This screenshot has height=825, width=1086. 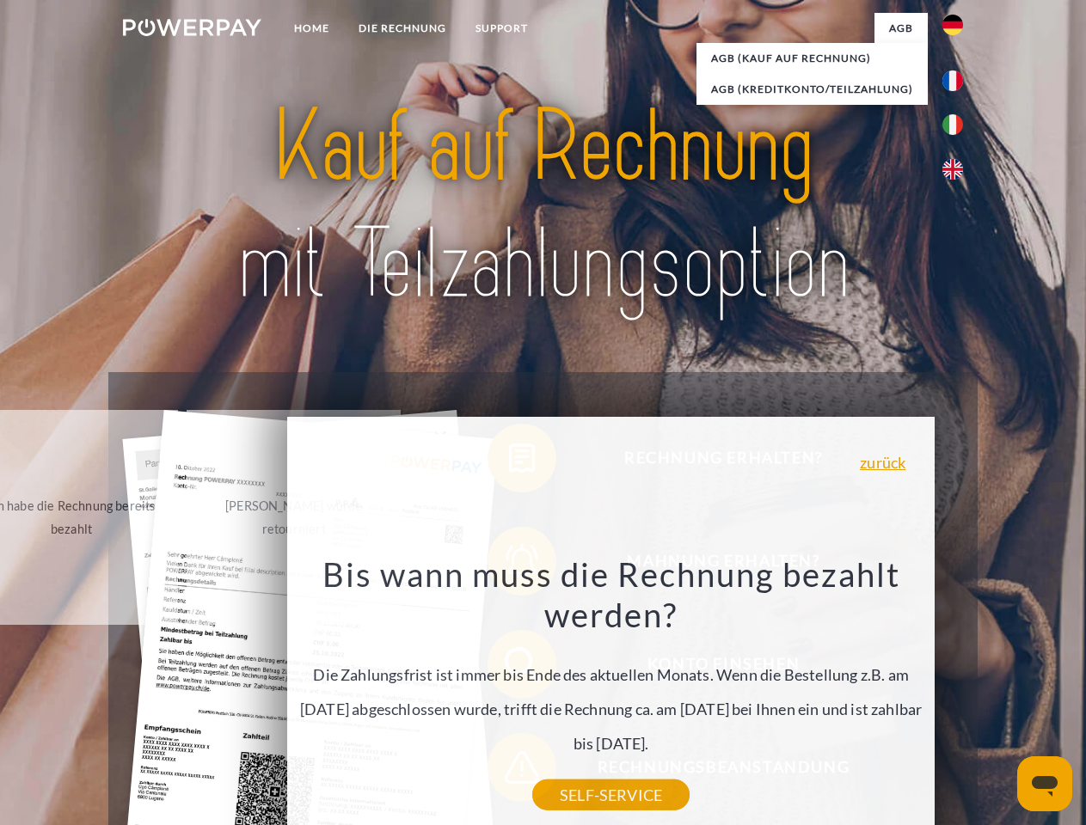 What do you see at coordinates (953, 81) in the screenshot?
I see `img: fr` at bounding box center [953, 81].